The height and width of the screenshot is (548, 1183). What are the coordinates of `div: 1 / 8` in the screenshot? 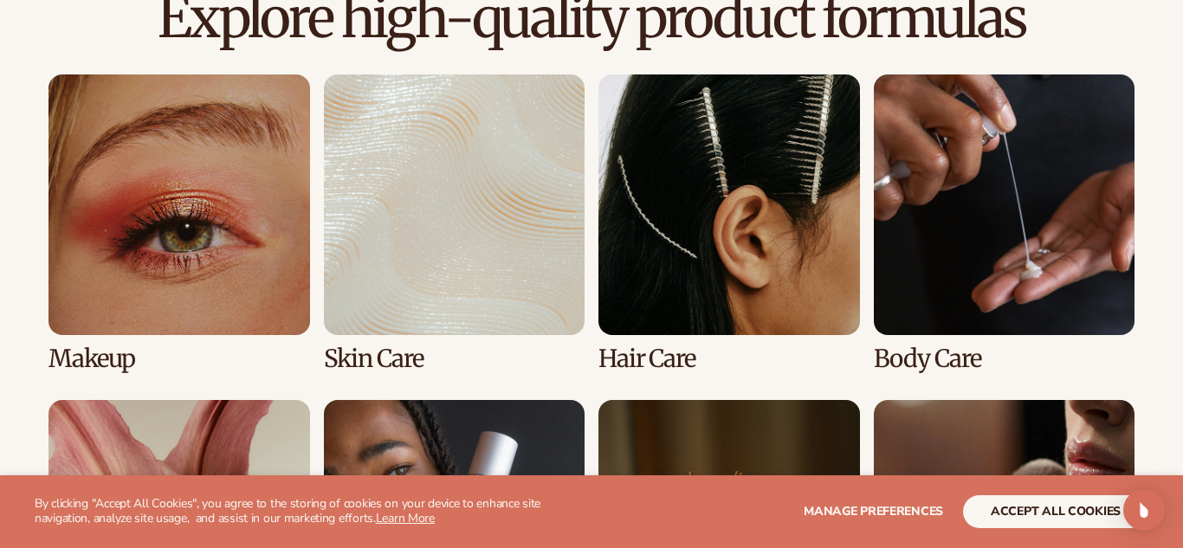 It's located at (179, 223).